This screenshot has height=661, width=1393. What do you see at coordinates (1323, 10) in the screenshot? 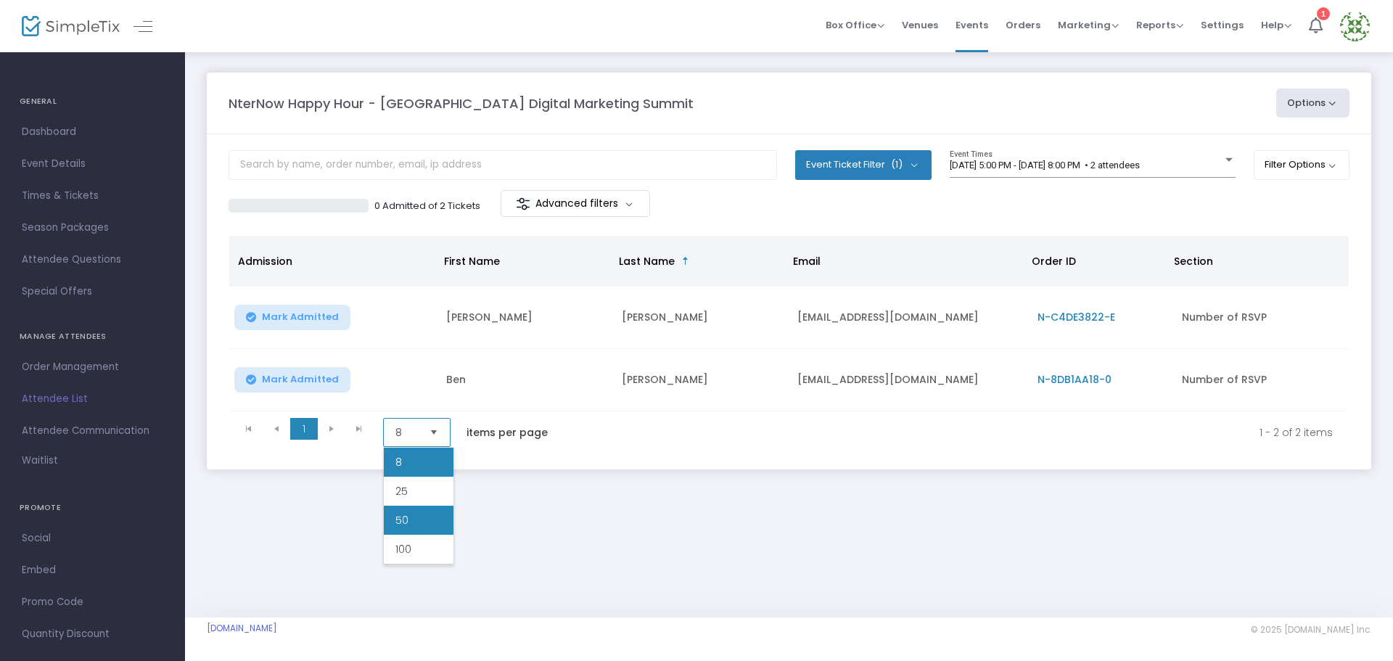
I see `div: 1` at bounding box center [1323, 10].